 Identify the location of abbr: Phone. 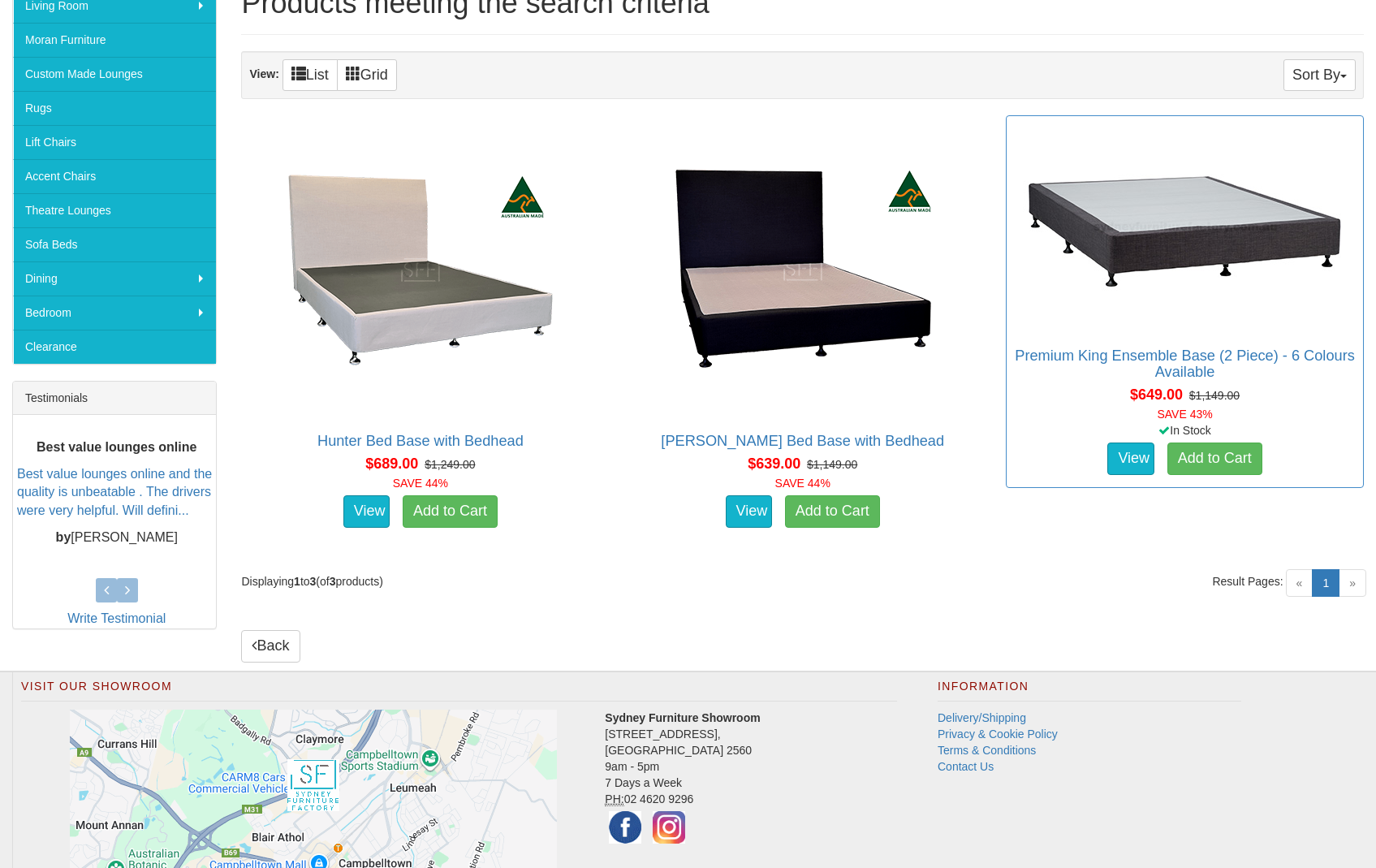
(613, 799).